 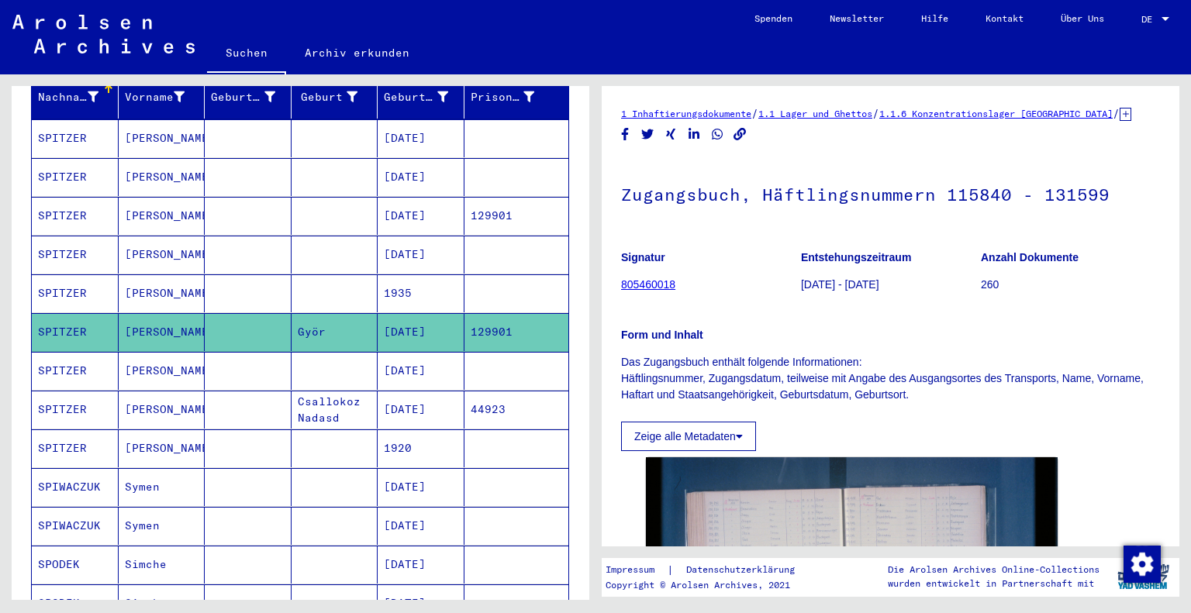 I want to click on img: Zustimmung ändern, so click(x=1142, y=565).